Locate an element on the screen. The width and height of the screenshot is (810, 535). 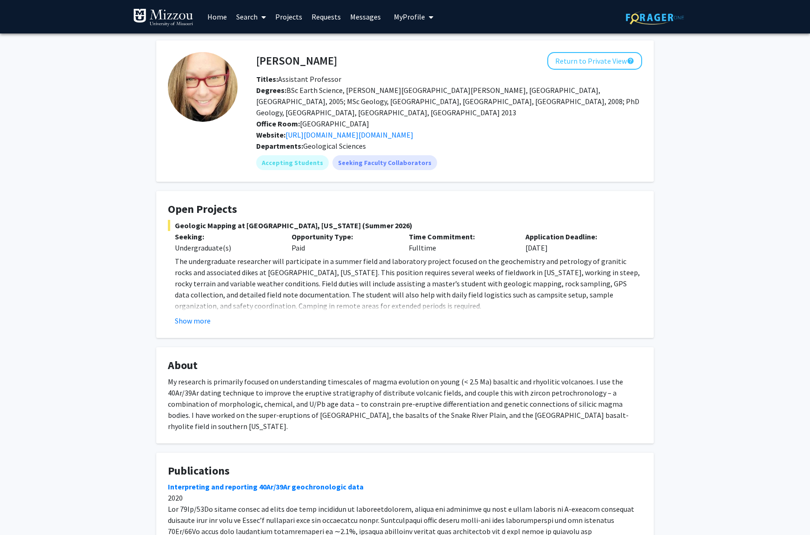
h4: About is located at coordinates (405, 365).